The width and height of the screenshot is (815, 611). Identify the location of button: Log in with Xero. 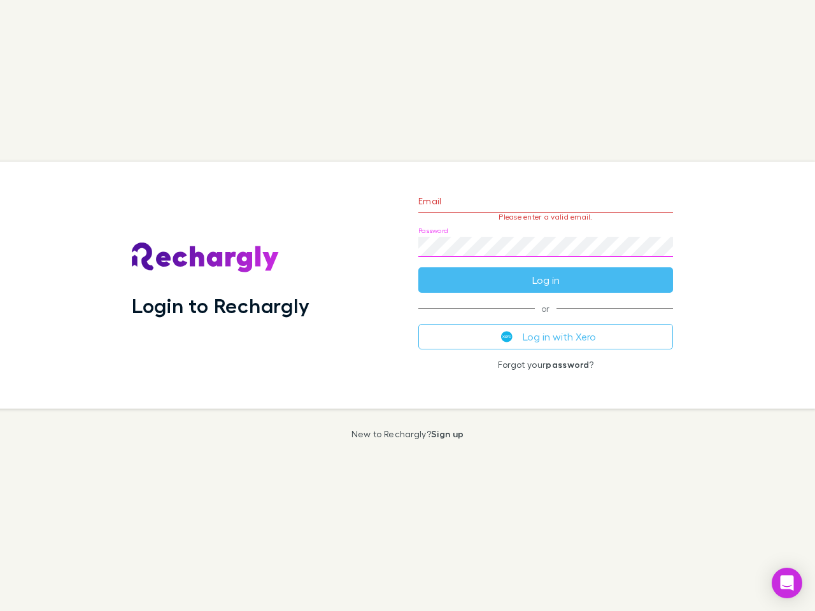
(546, 337).